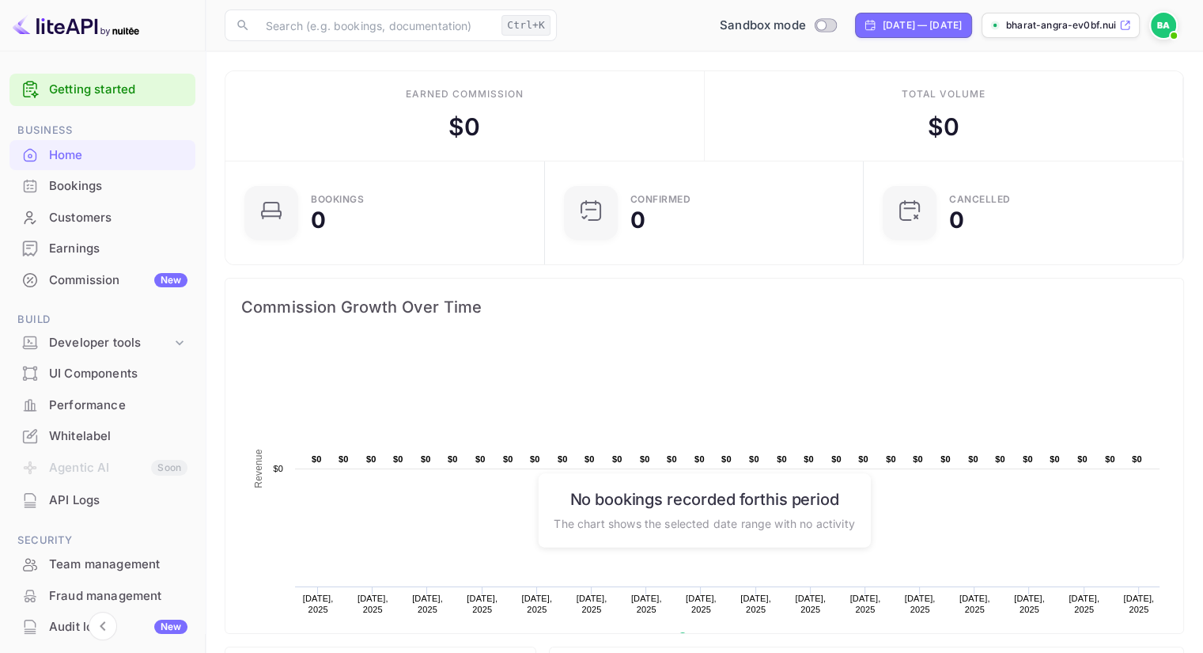  Describe the element at coordinates (102, 540) in the screenshot. I see `span: Security` at that location.